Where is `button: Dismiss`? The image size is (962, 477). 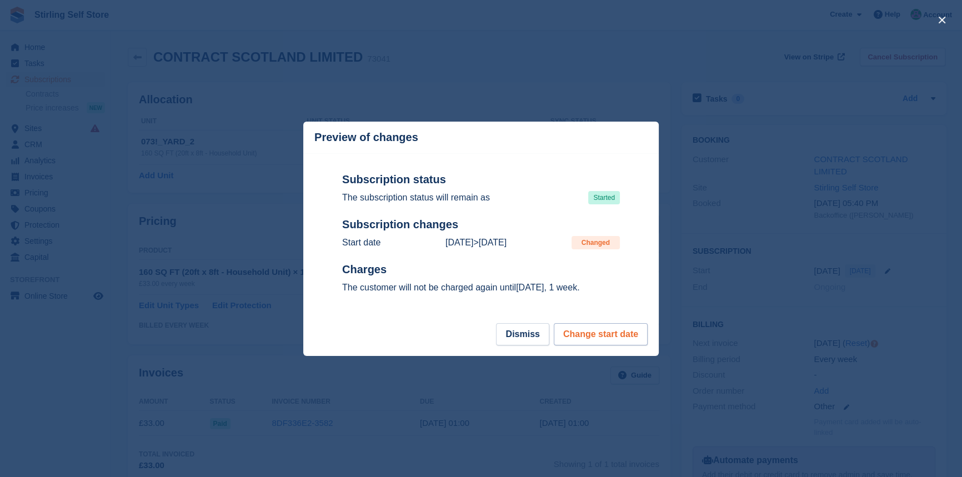 button: Dismiss is located at coordinates (522, 334).